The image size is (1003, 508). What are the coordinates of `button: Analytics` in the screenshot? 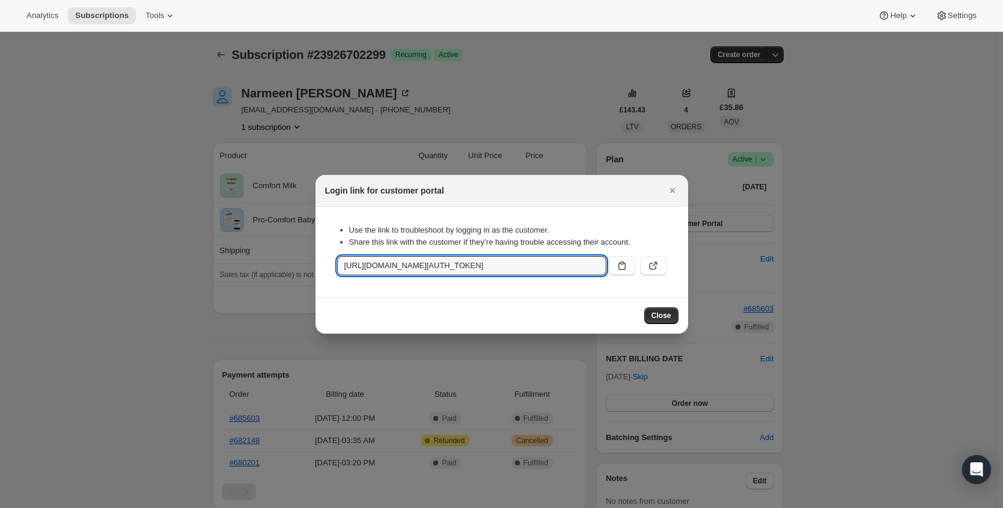 It's located at (42, 16).